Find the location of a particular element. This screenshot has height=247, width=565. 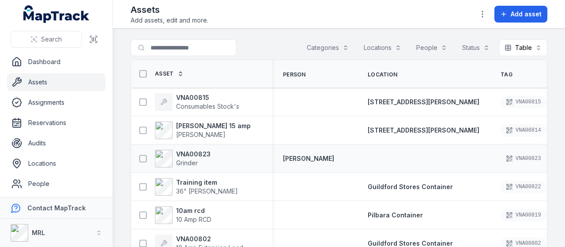

a: Pilbara Container is located at coordinates (395, 215).